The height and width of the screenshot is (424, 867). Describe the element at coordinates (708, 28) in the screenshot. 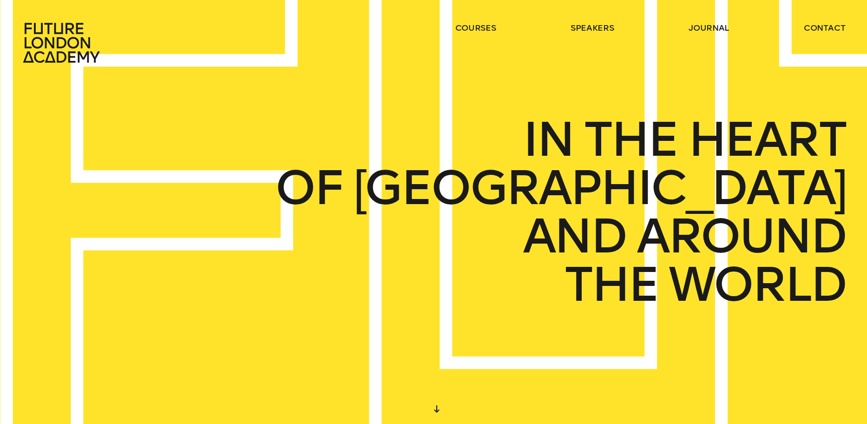

I see `a: journal` at that location.